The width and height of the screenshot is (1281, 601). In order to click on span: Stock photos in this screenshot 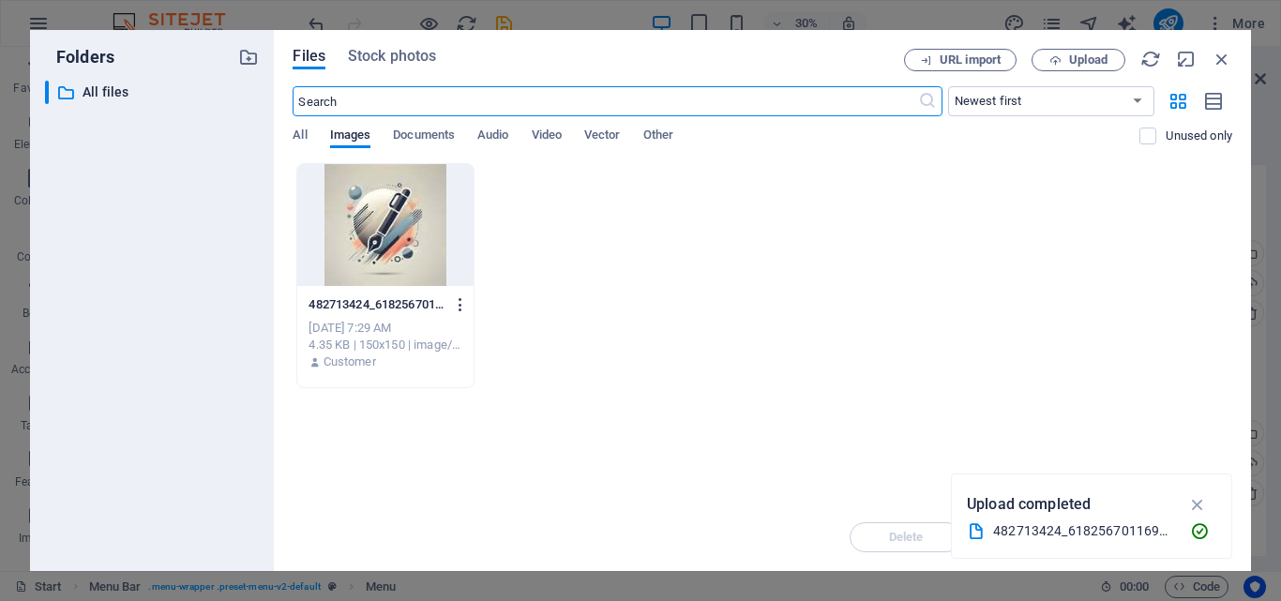, I will do `click(392, 56)`.